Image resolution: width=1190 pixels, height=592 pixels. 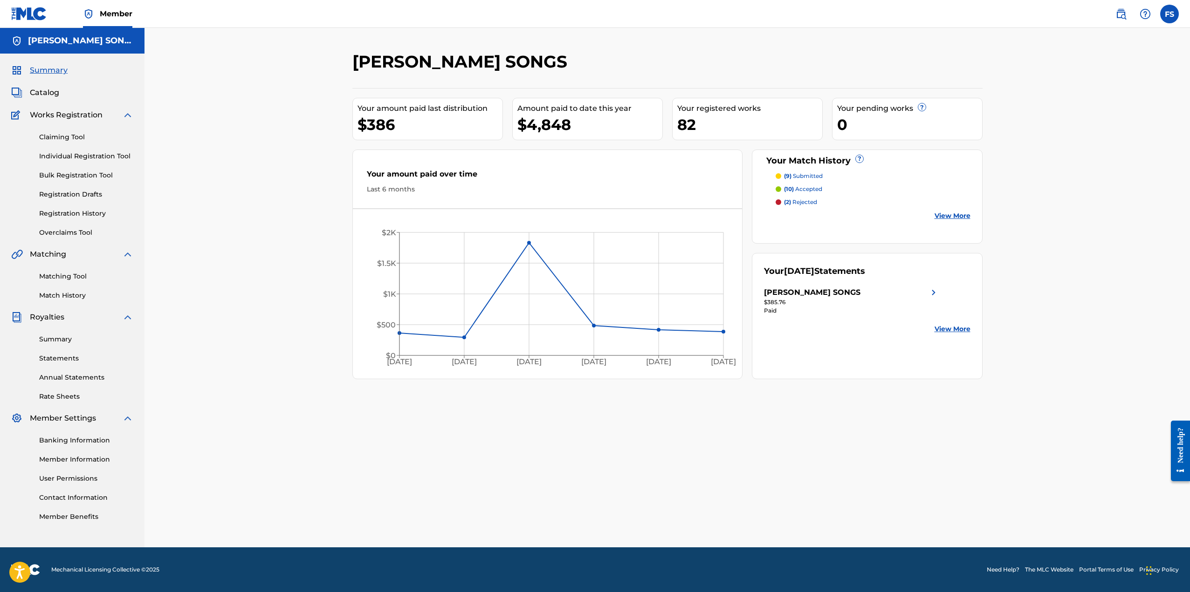 What do you see at coordinates (17, 93) in the screenshot?
I see `img: Catalog` at bounding box center [17, 93].